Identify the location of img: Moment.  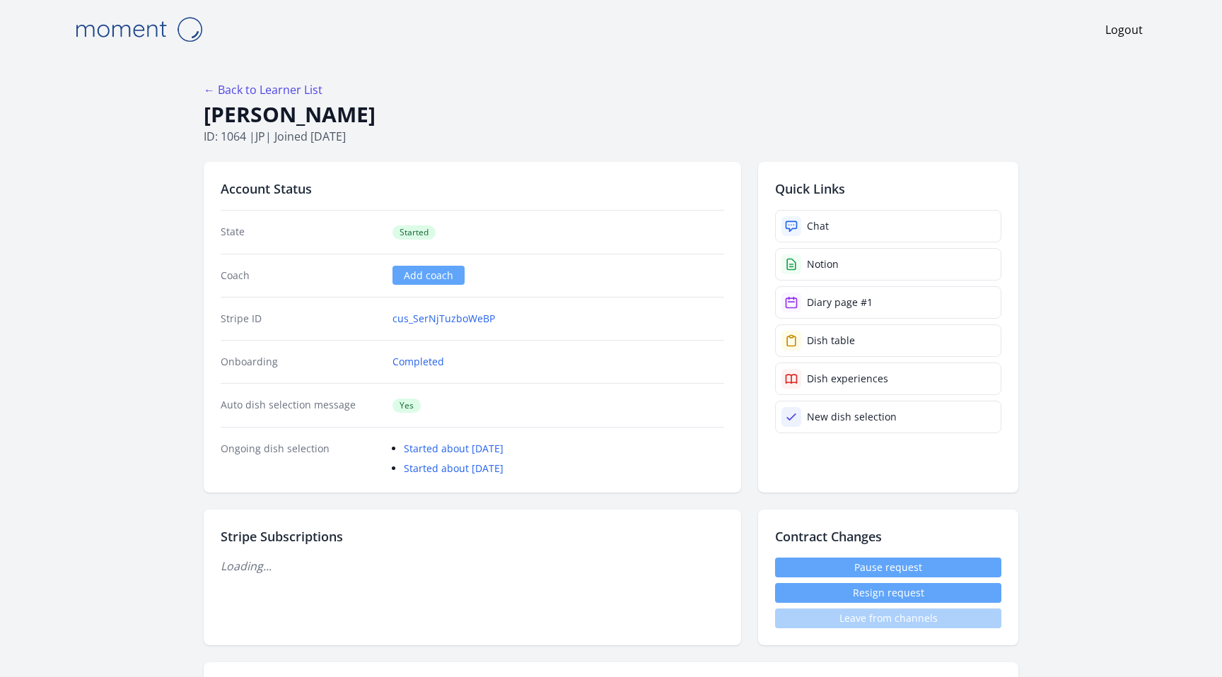
(139, 29).